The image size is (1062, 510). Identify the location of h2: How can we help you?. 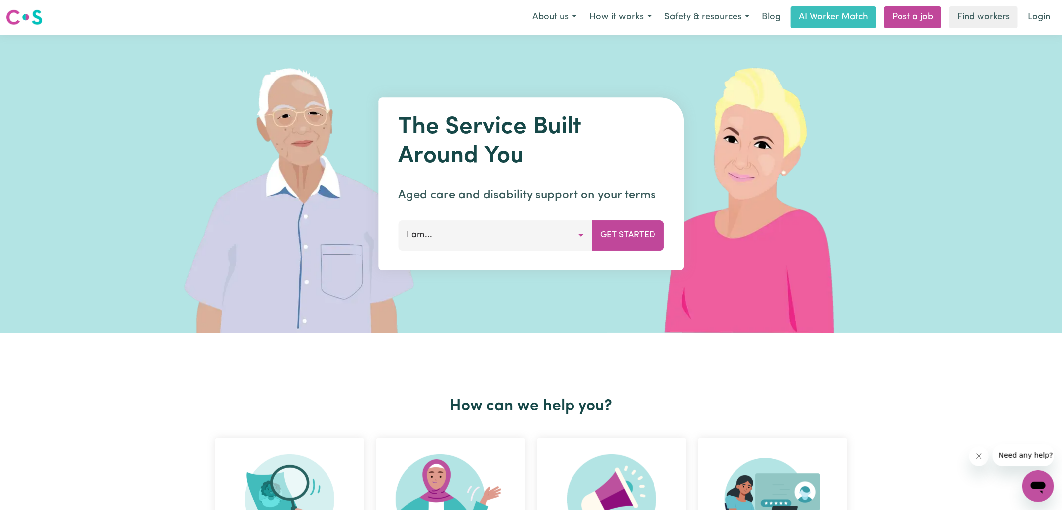
(531, 406).